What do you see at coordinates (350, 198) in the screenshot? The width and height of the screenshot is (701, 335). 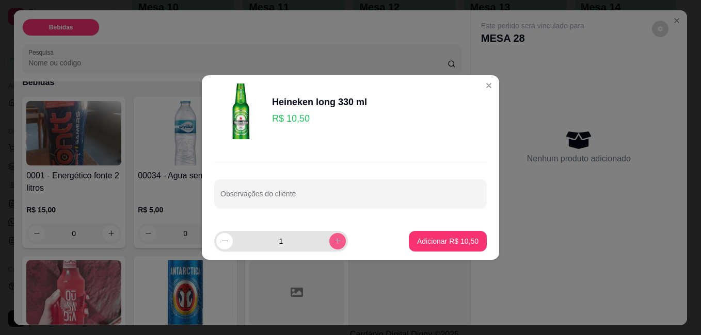 I see `input: Observações do cliente` at bounding box center [350, 198].